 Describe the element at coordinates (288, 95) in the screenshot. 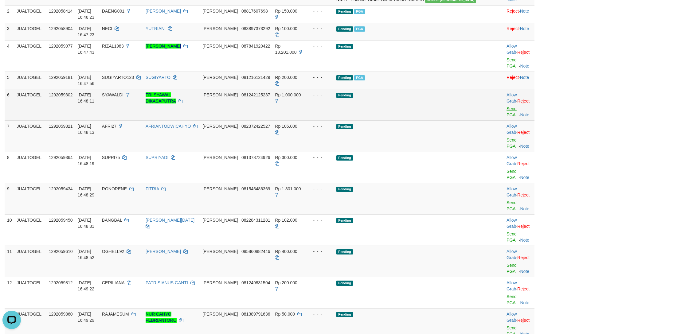

I see `span: Rp 1.000.000` at that location.